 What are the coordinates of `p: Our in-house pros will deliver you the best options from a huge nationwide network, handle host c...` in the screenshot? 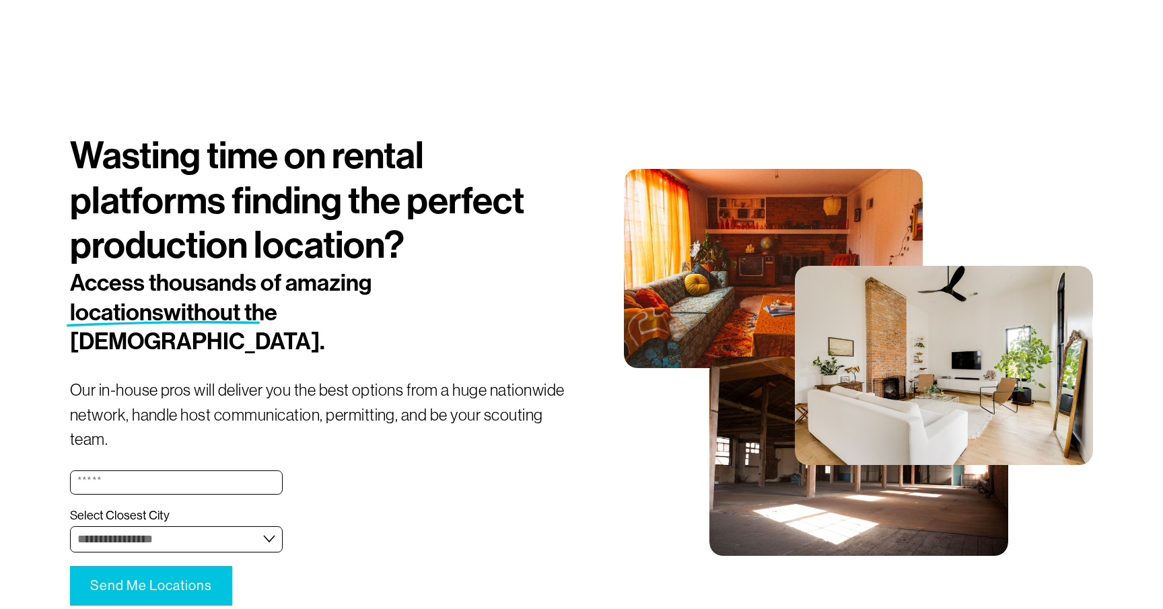 It's located at (326, 415).